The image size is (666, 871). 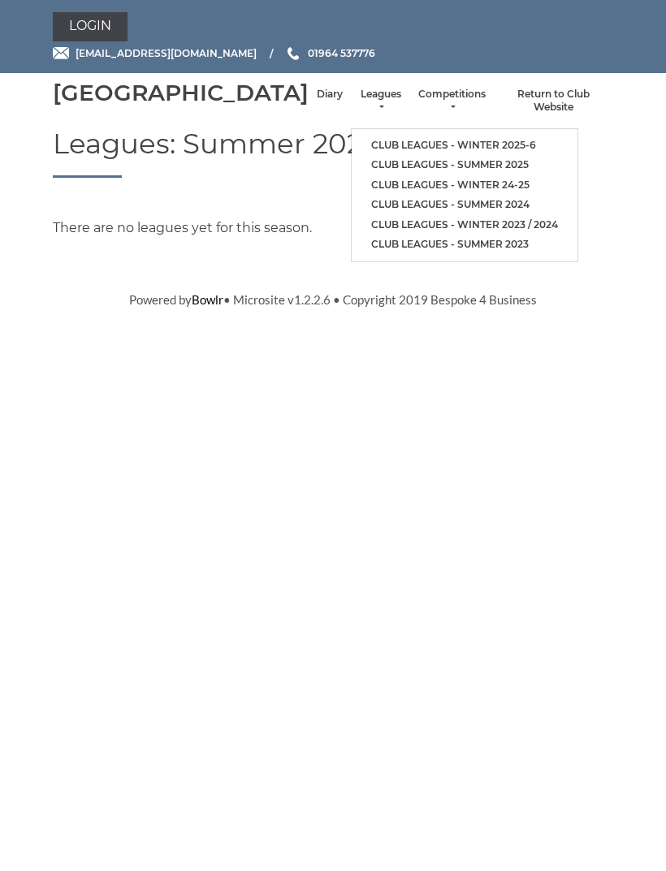 What do you see at coordinates (464, 165) in the screenshot?
I see `a: Club leagues - Summer 2025` at bounding box center [464, 165].